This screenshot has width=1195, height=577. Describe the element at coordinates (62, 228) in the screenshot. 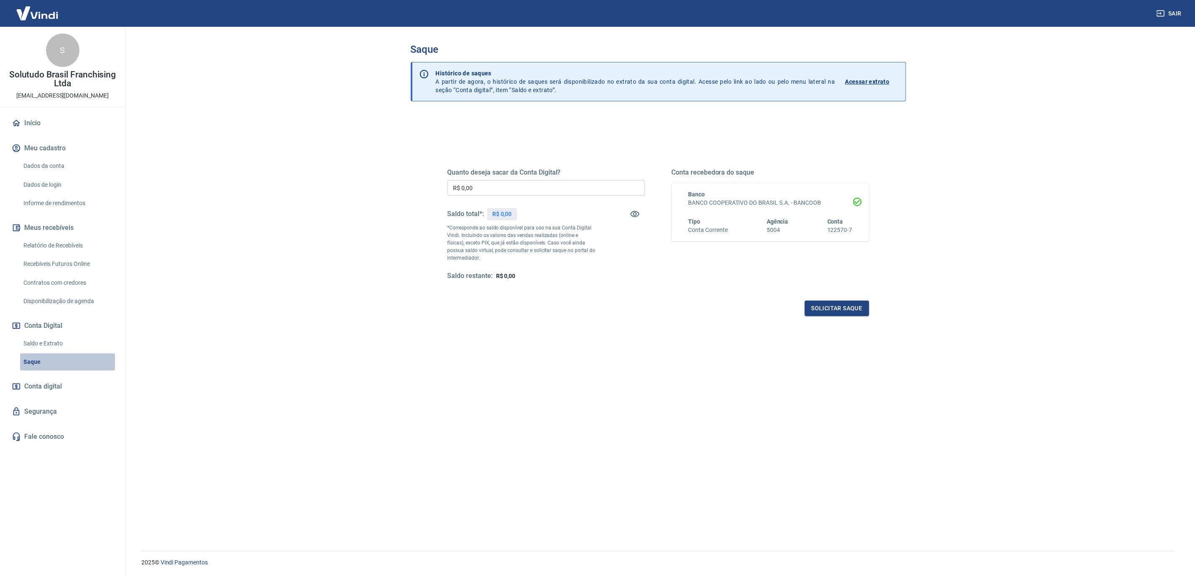

I see `button: Meus recebíveis` at that location.